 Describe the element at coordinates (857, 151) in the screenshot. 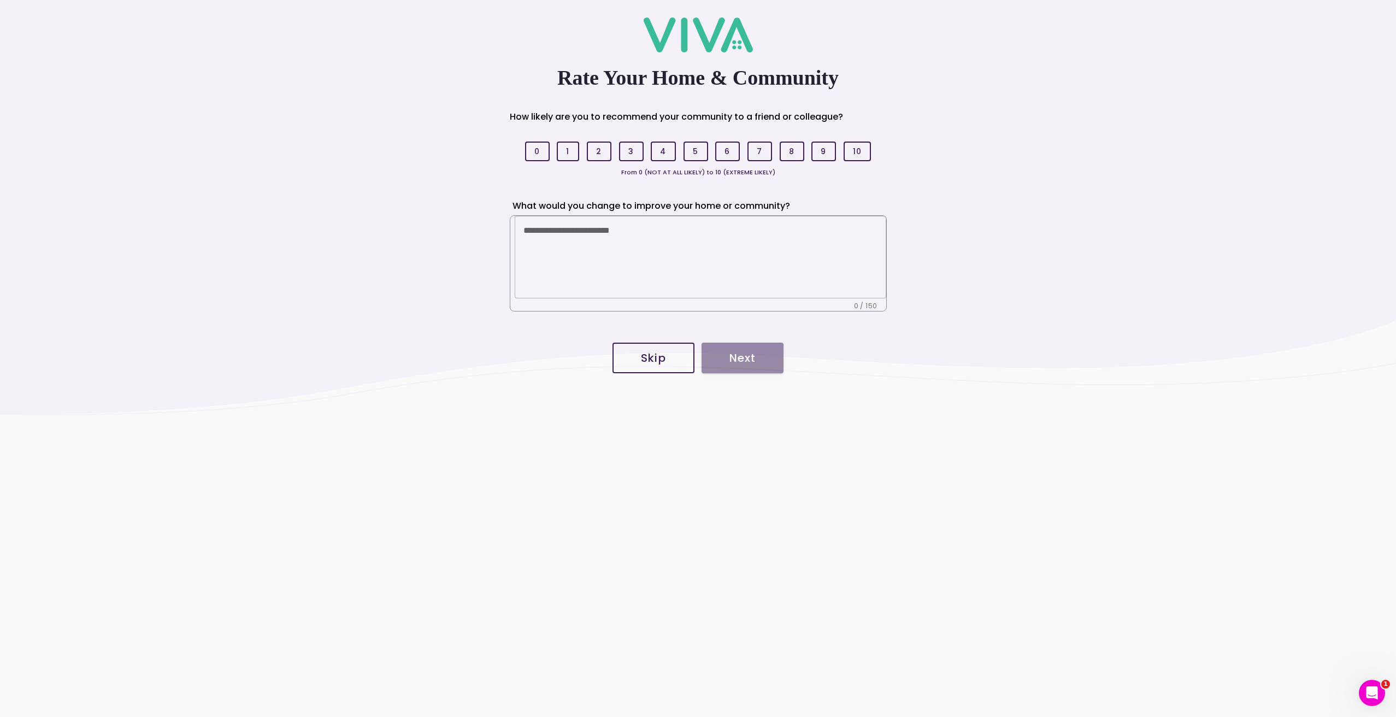

I see `ion-button: 10` at that location.